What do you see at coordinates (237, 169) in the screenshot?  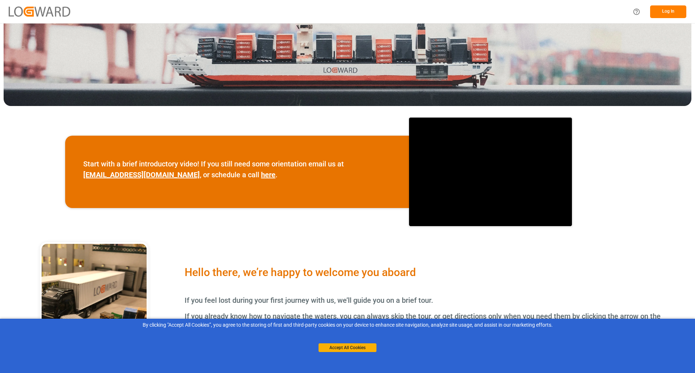 I see `p: Start with a brief introductory video! If you still need some orientation email us at , or schedu...` at bounding box center [237, 169].